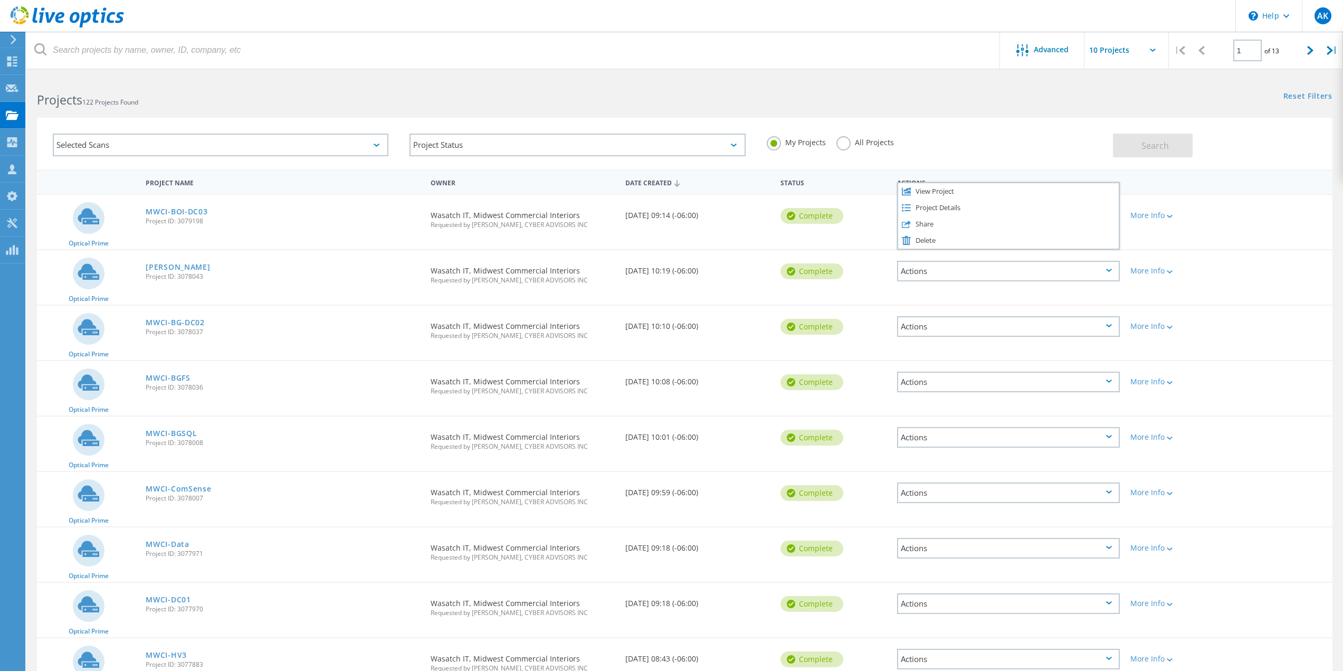 Image resolution: width=1343 pixels, height=671 pixels. Describe the element at coordinates (1051, 50) in the screenshot. I see `span: Advanced` at that location.